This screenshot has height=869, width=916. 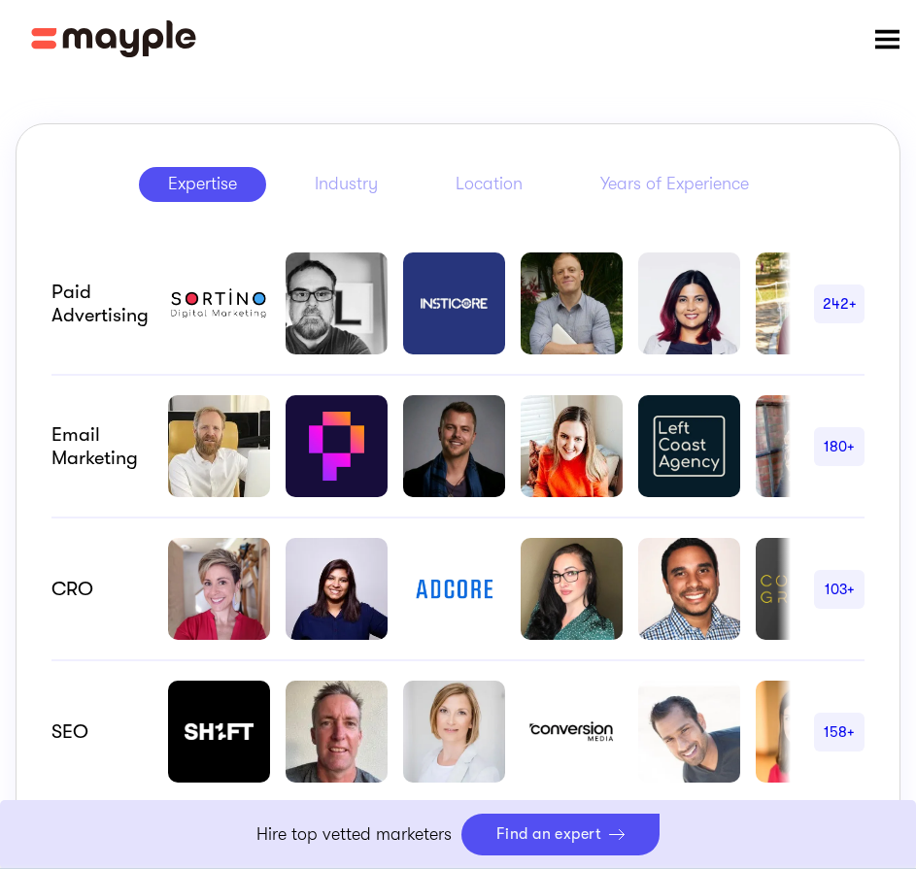 What do you see at coordinates (100, 447) in the screenshot?
I see `div: email marketing` at bounding box center [100, 447].